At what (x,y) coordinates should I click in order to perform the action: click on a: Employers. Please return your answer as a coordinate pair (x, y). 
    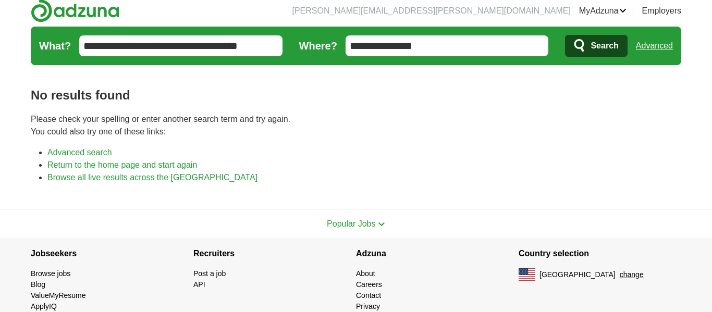
    Looking at the image, I should click on (661, 11).